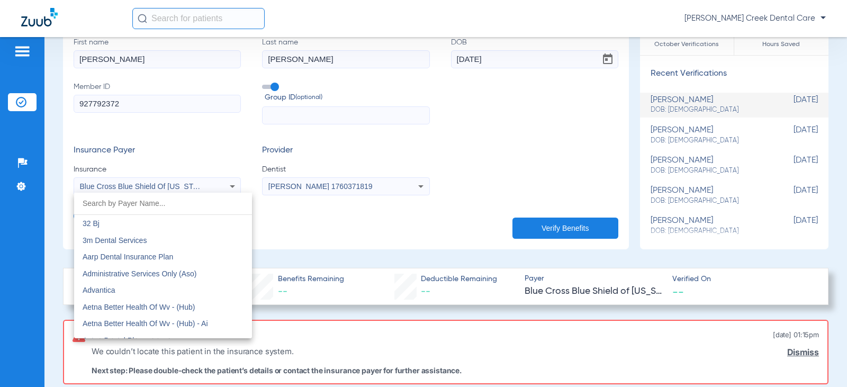 The width and height of the screenshot is (847, 387). Describe the element at coordinates (99, 290) in the screenshot. I see `span: Advantica` at that location.